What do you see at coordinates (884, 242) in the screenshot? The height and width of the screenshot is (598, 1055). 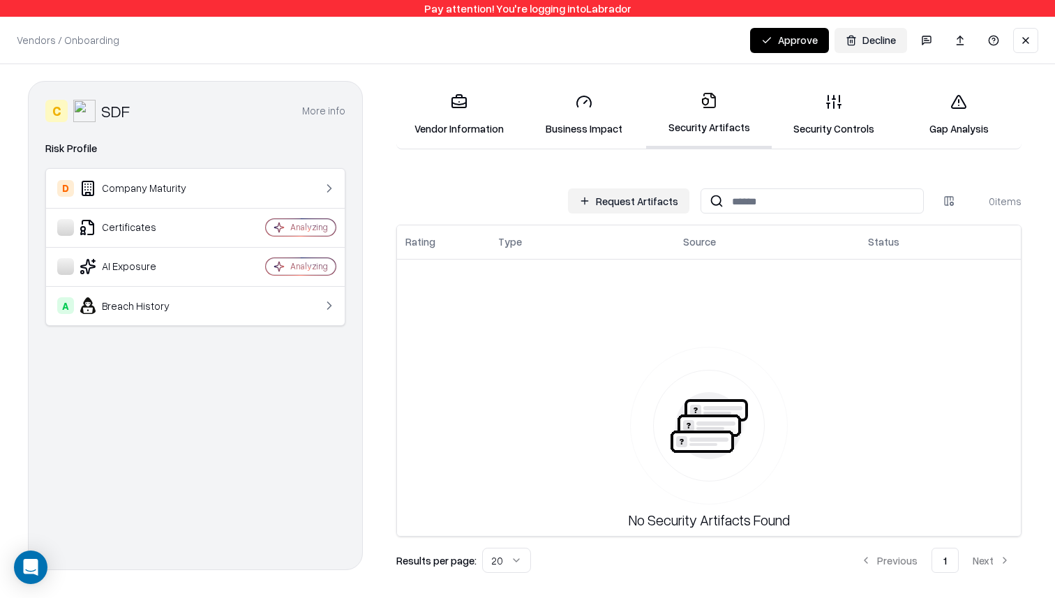 I see `div: Status` at bounding box center [884, 242].